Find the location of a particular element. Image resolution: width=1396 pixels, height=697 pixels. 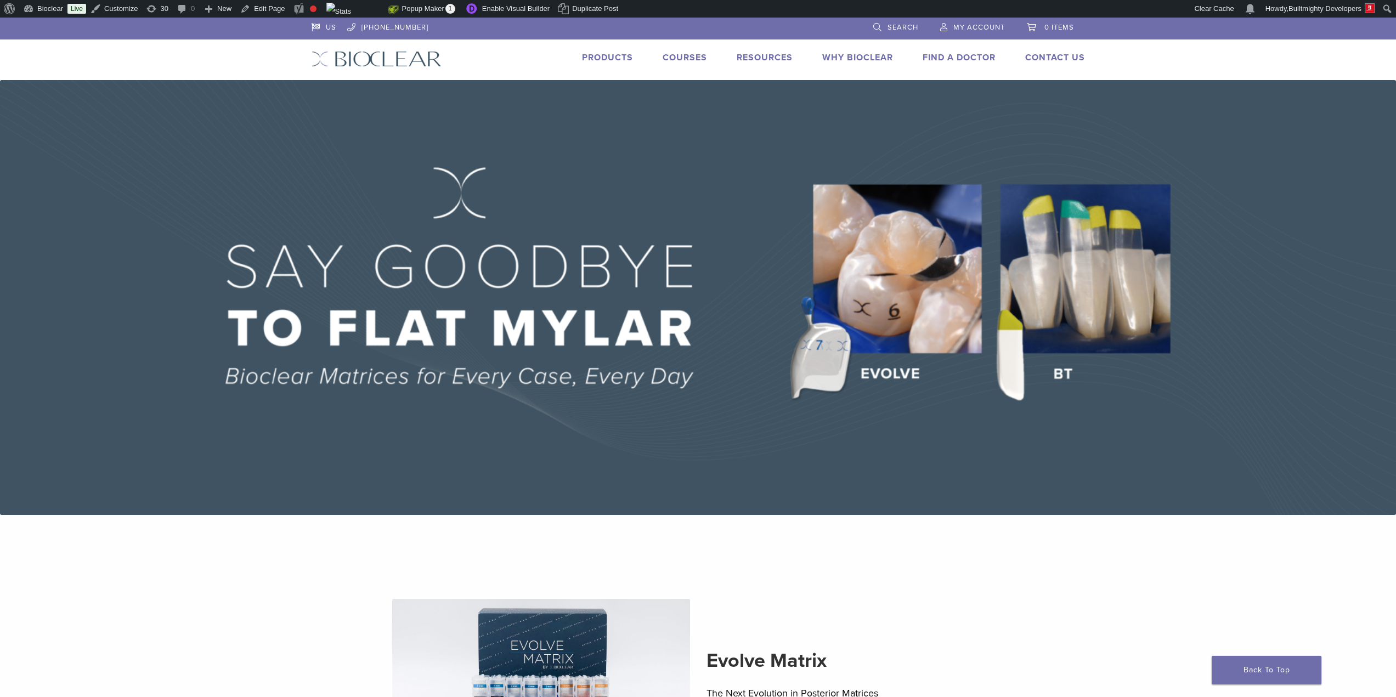

a: 0 items is located at coordinates (1051, 26).